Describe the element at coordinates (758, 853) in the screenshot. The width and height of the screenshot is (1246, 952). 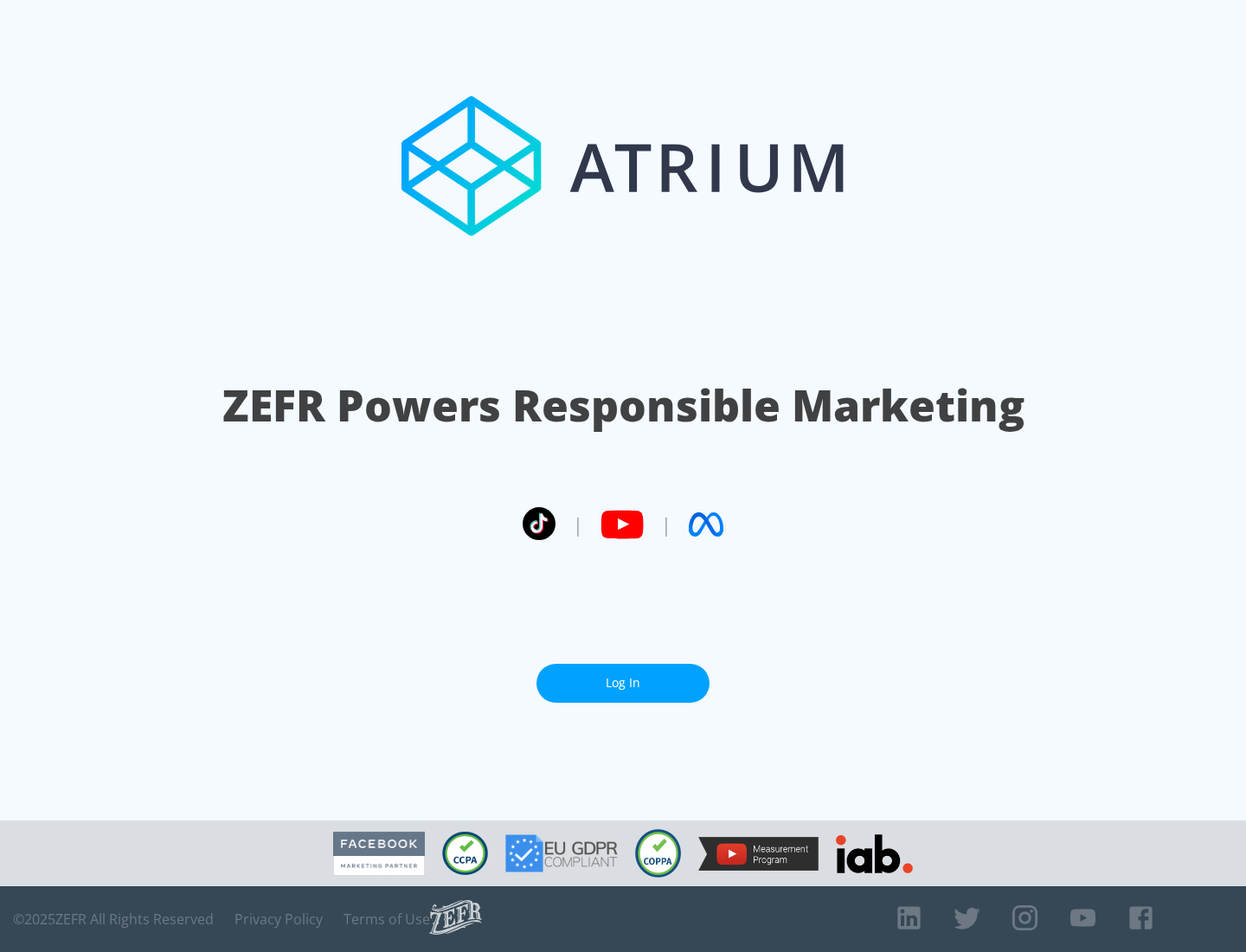
I see `img: YouTube Measurement Program` at that location.